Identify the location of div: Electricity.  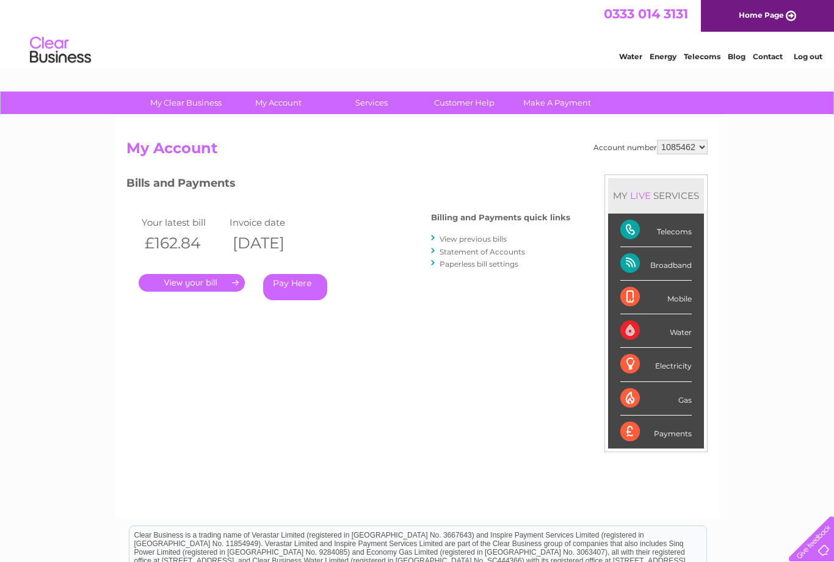
(656, 365).